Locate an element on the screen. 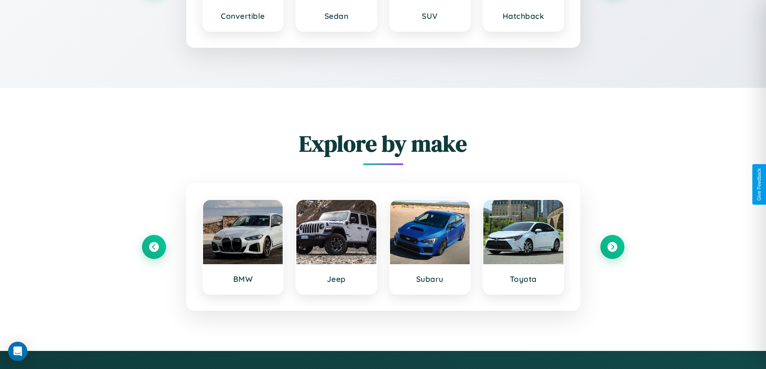 This screenshot has height=369, width=766. h3: SUV is located at coordinates (430, 16).